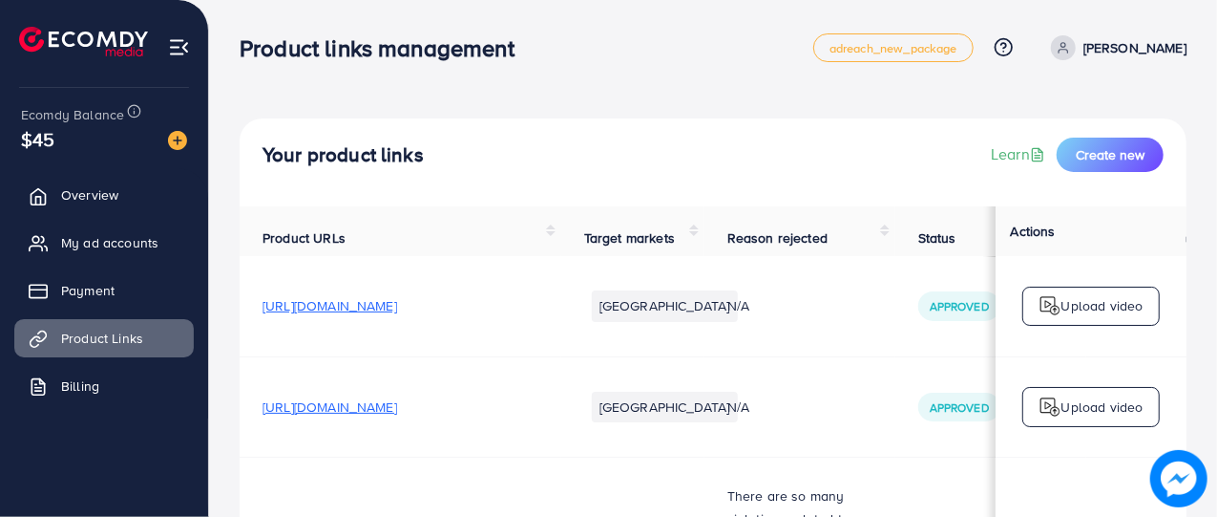  Describe the element at coordinates (304, 238) in the screenshot. I see `span: Product URLs` at that location.